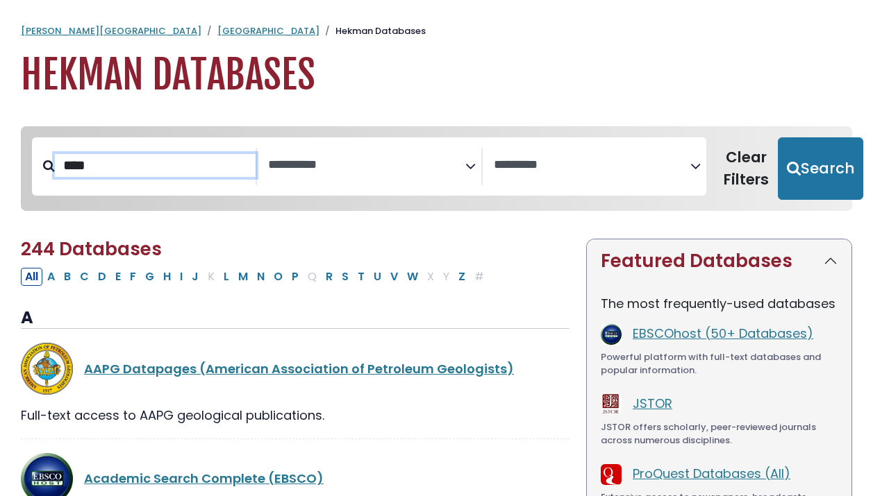 The height and width of the screenshot is (496, 873). Describe the element at coordinates (711, 474) in the screenshot. I see `a: ProQuest Databases (All)` at that location.